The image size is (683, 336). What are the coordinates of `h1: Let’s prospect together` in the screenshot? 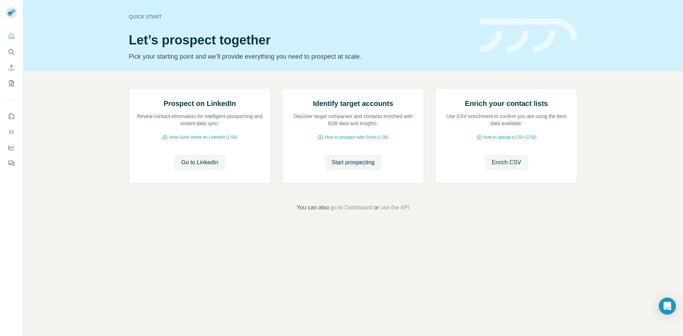 It's located at (300, 40).